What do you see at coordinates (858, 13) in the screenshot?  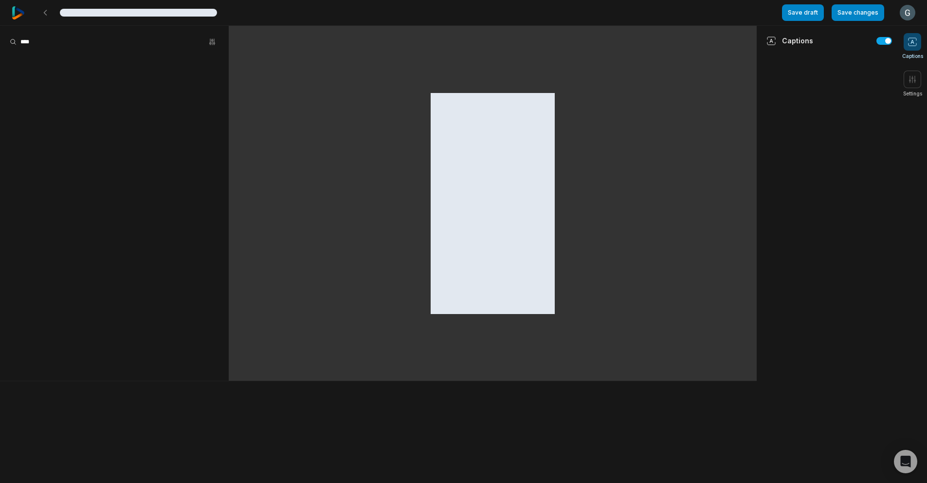 I see `button: Save changes` at bounding box center [858, 13].